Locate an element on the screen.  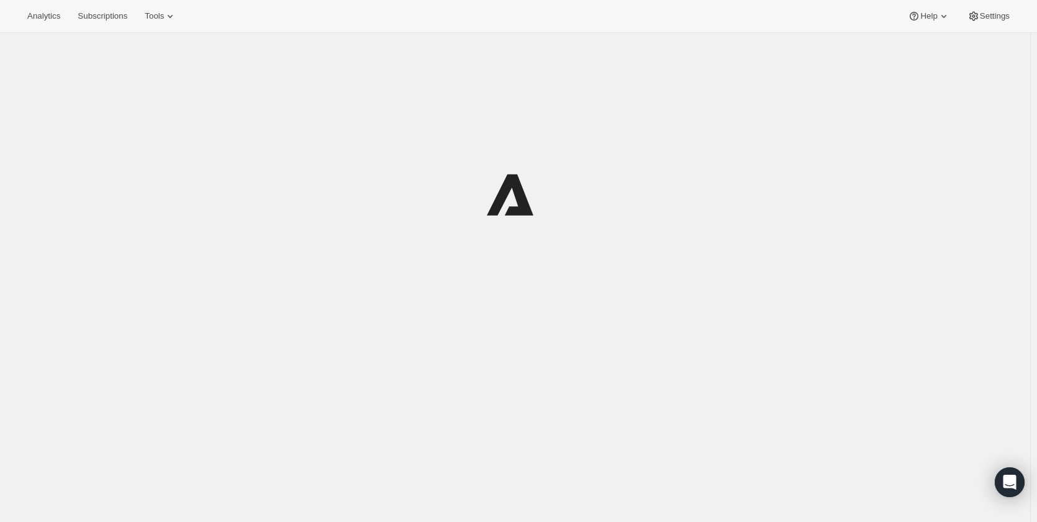
span: Help is located at coordinates (928, 16).